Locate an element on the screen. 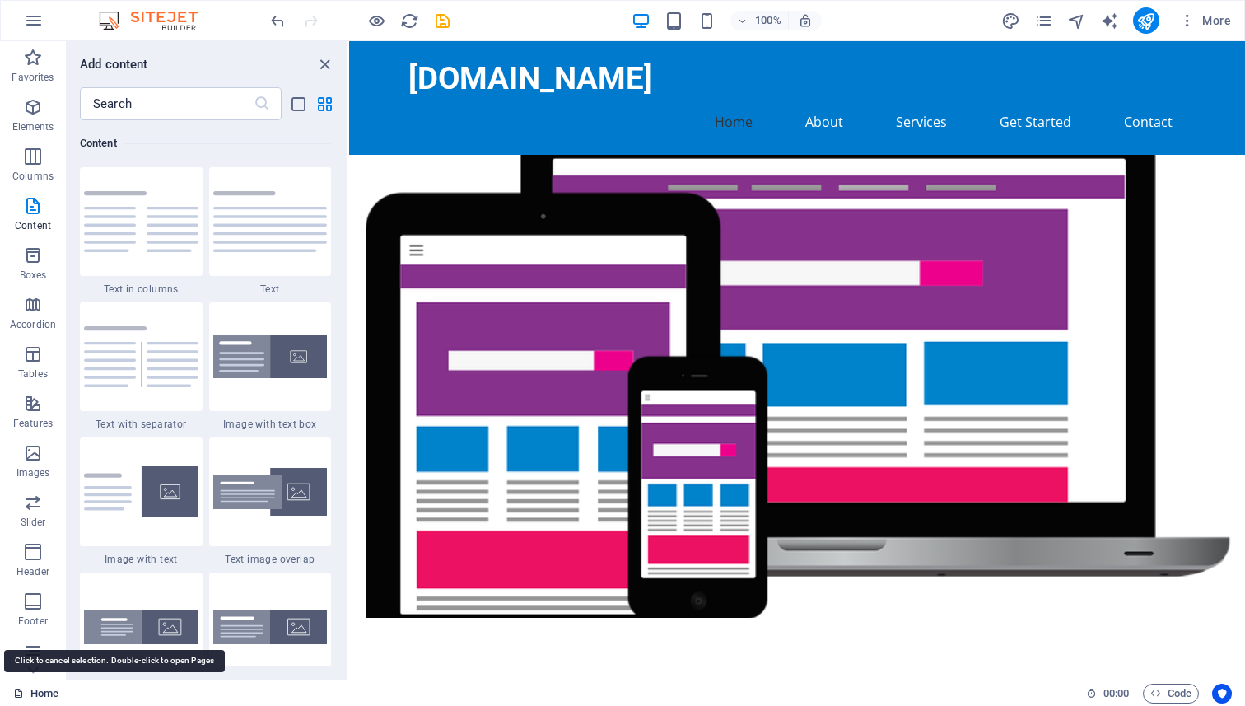 The width and height of the screenshot is (1245, 706). div: Image with text box is located at coordinates (270, 367).